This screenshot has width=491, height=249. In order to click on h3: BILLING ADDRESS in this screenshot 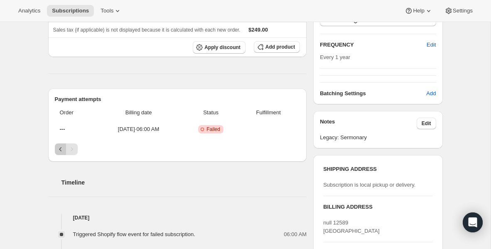, I will do `click(377, 207)`.